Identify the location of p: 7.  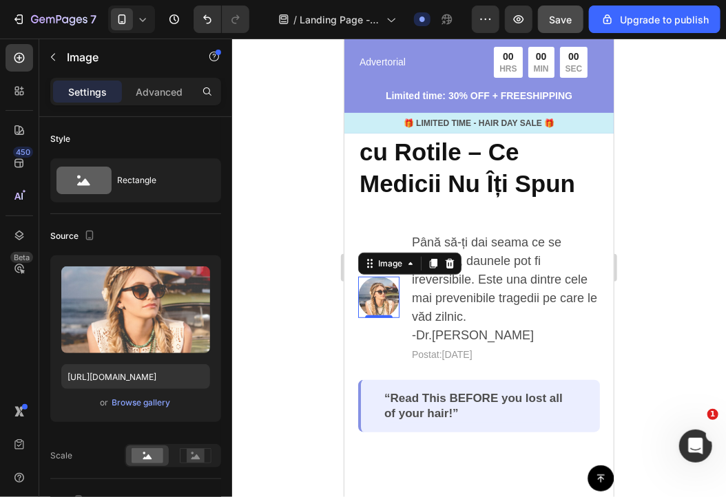
(93, 19).